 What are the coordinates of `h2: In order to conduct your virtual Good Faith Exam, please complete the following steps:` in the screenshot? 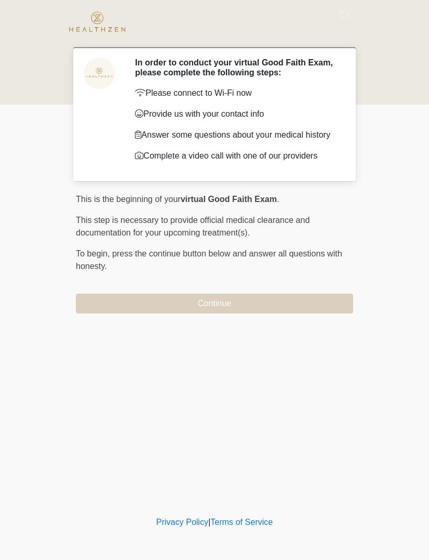 It's located at (236, 68).